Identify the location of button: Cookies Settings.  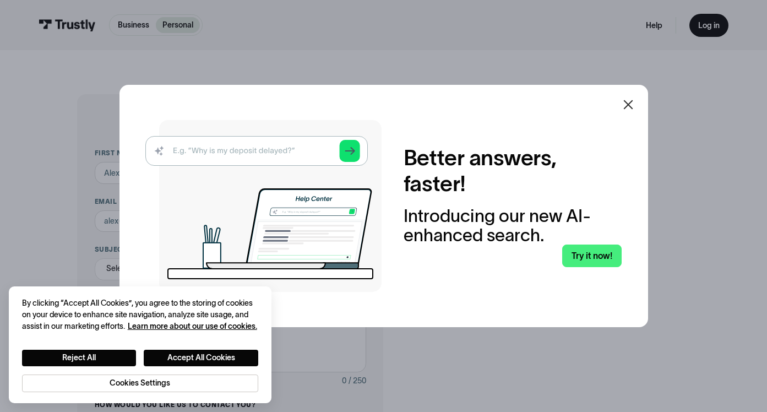
(140, 383).